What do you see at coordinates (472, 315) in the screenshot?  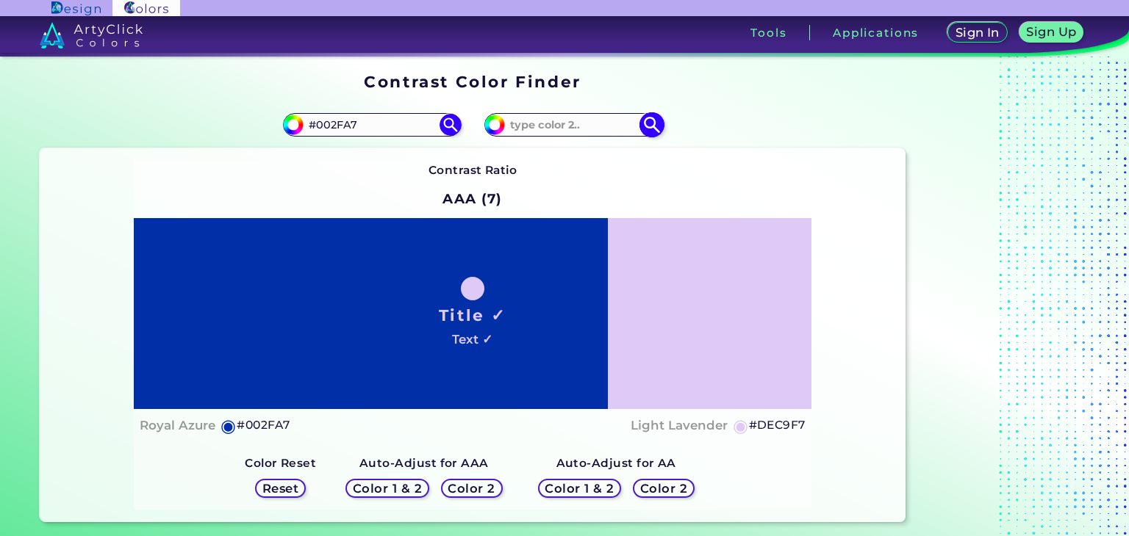 I see `h1: Title ✓` at bounding box center [472, 315].